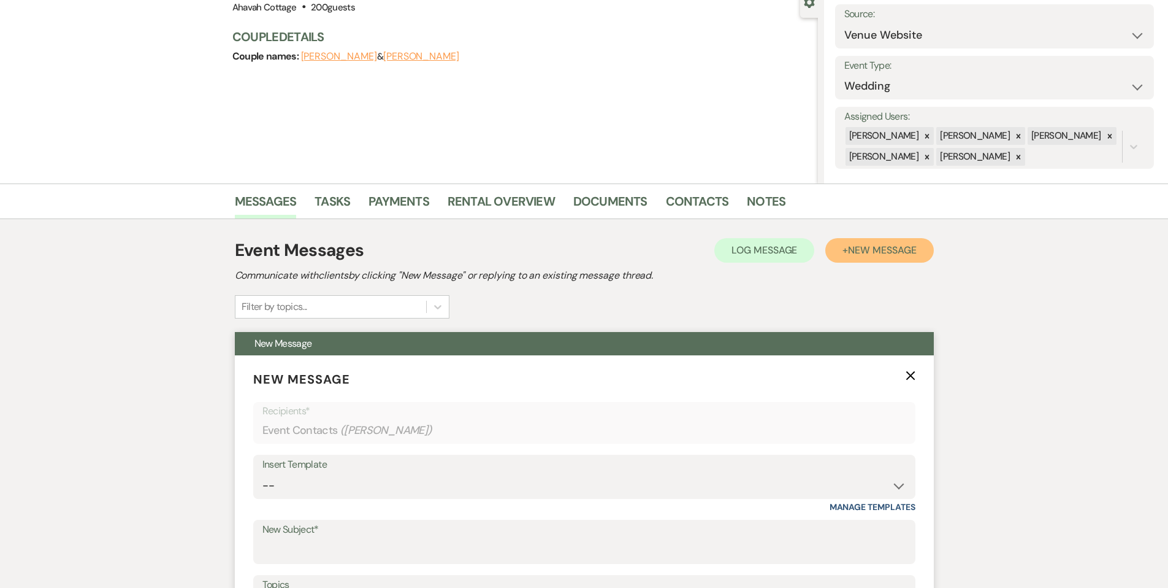 This screenshot has width=1168, height=588. Describe the element at coordinates (610, 205) in the screenshot. I see `a: Documents` at that location.